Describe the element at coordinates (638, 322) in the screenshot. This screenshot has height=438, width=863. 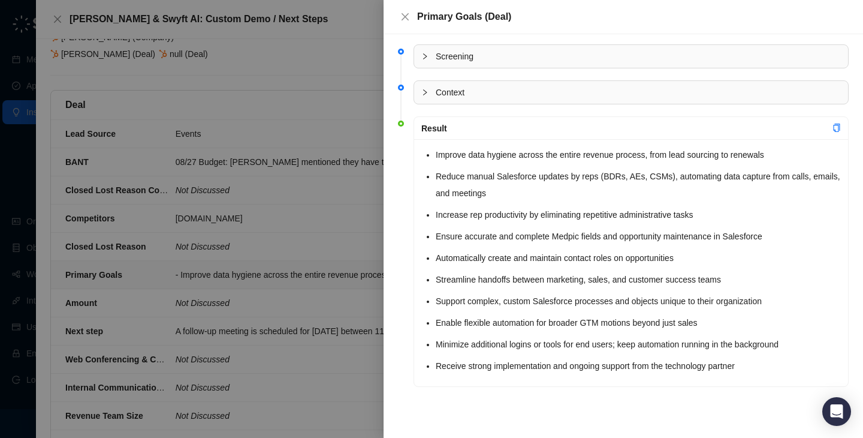
I see `li: Enable flexible automation for broader GTM motions beyond just sales` at that location.